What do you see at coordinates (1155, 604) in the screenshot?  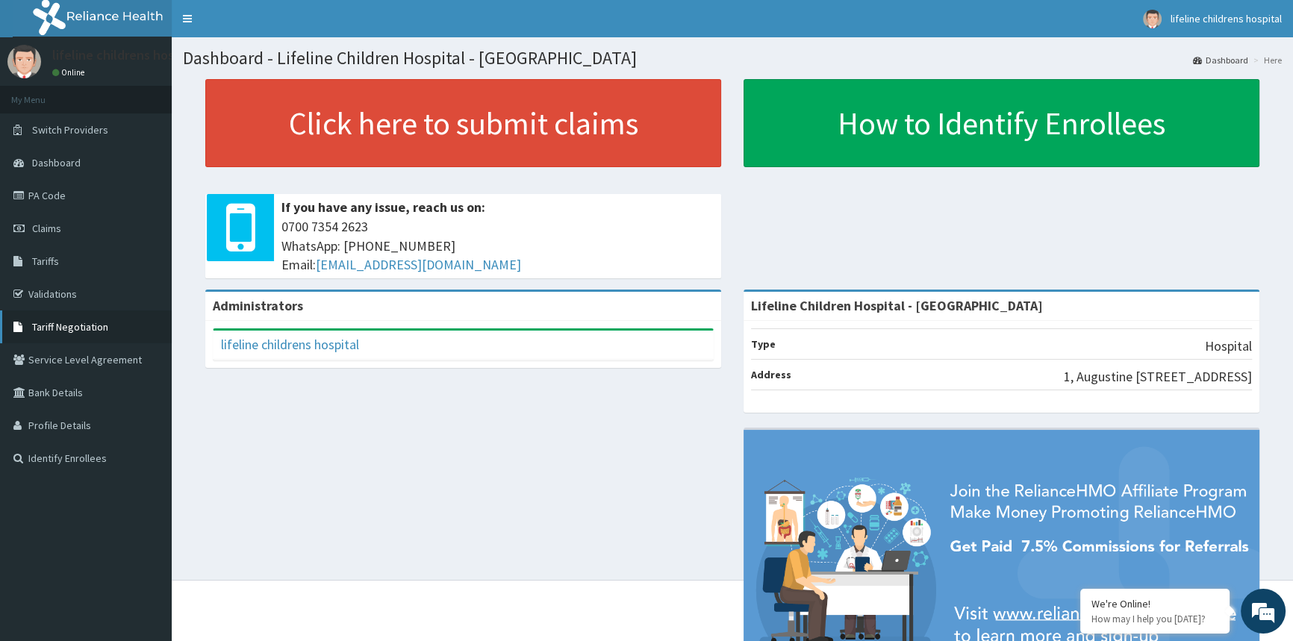 I see `div: We're Online!` at bounding box center [1155, 604].